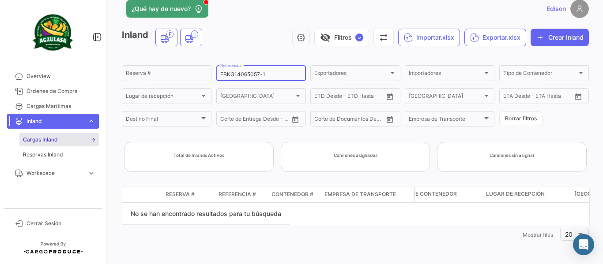  Describe the element at coordinates (161, 9) in the screenshot. I see `span: ¿Qué hay de nuevo?` at that location.